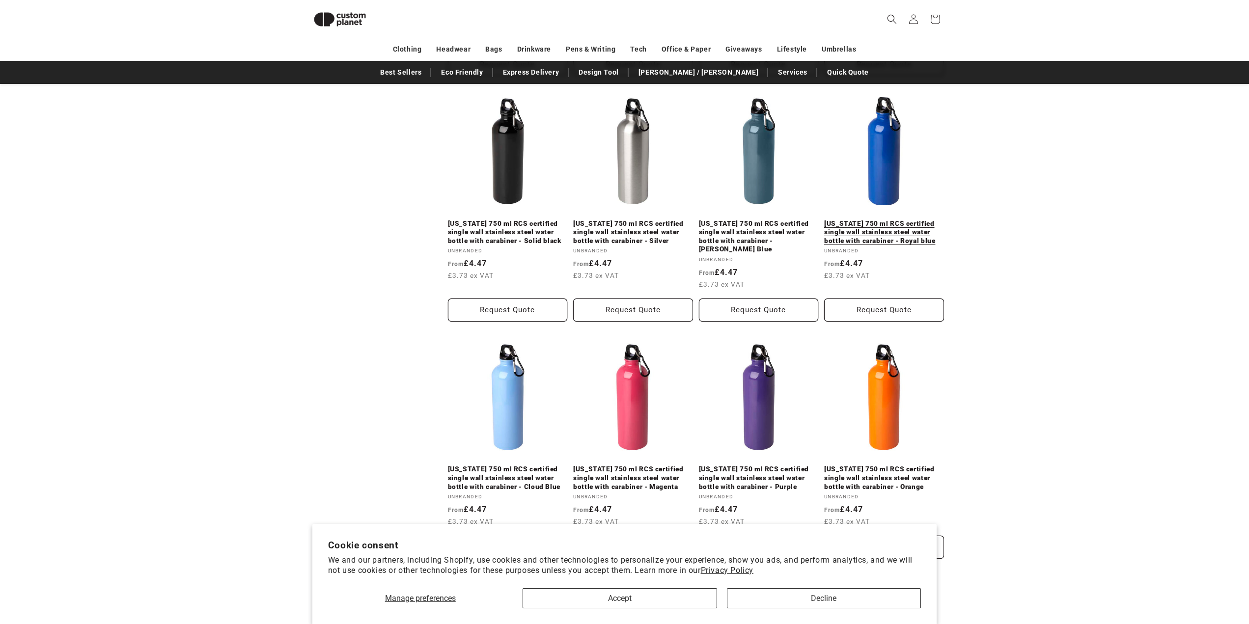 The width and height of the screenshot is (1249, 624). What do you see at coordinates (462, 72) in the screenshot?
I see `a: Eco Friendly` at bounding box center [462, 72].